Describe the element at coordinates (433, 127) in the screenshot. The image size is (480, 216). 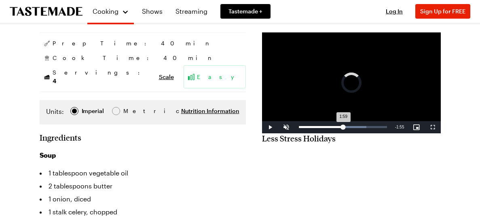
I see `button: Fullscreen` at that location.